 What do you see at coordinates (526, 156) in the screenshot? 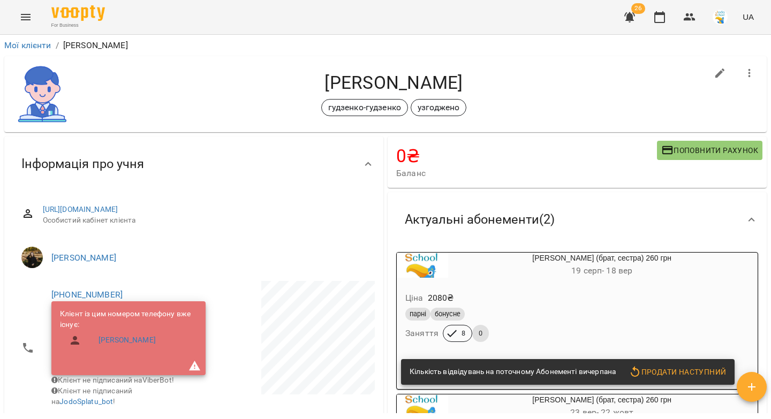
I see `h4: 0 ₴` at bounding box center [526, 156].